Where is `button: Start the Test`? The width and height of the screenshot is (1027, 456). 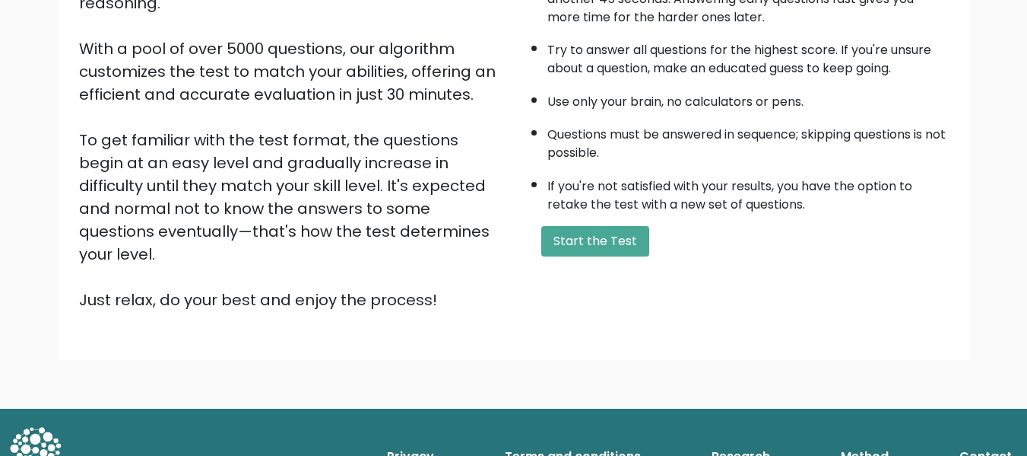 button: Start the Test is located at coordinates (595, 241).